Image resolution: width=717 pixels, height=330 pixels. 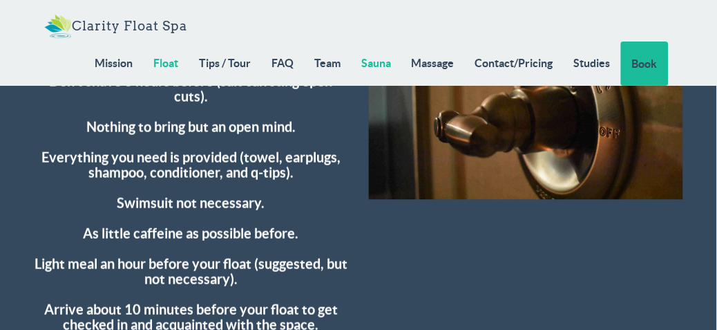 What do you see at coordinates (225, 63) in the screenshot?
I see `a: Tips / Tour` at bounding box center [225, 63].